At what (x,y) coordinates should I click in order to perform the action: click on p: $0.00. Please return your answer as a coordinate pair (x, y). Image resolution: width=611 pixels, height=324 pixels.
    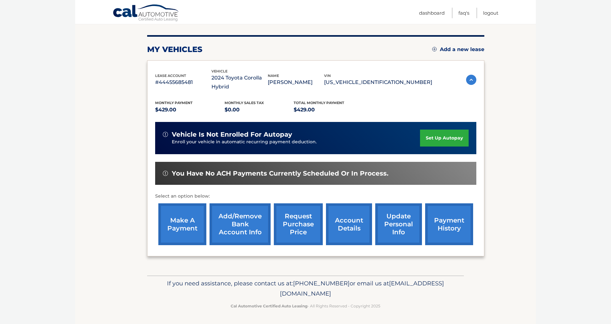
    Looking at the image, I should click on (259, 110).